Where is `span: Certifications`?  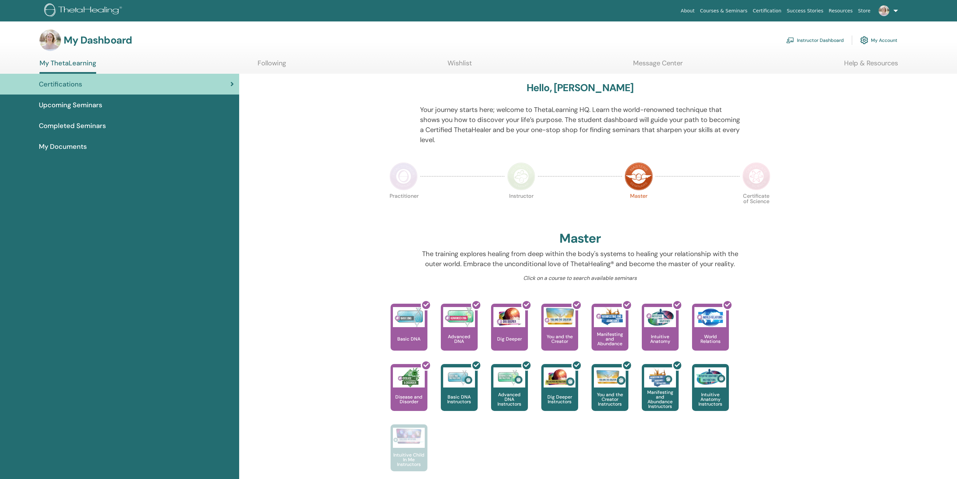
span: Certifications is located at coordinates (60, 84).